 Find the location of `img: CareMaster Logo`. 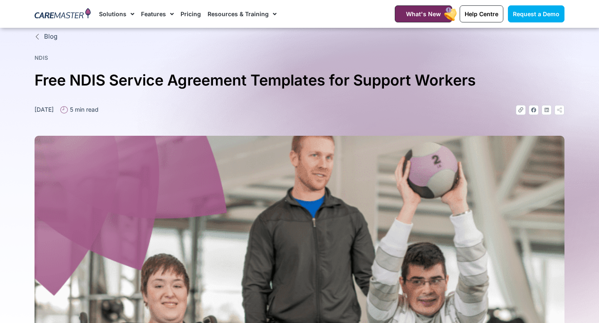

img: CareMaster Logo is located at coordinates (62, 14).